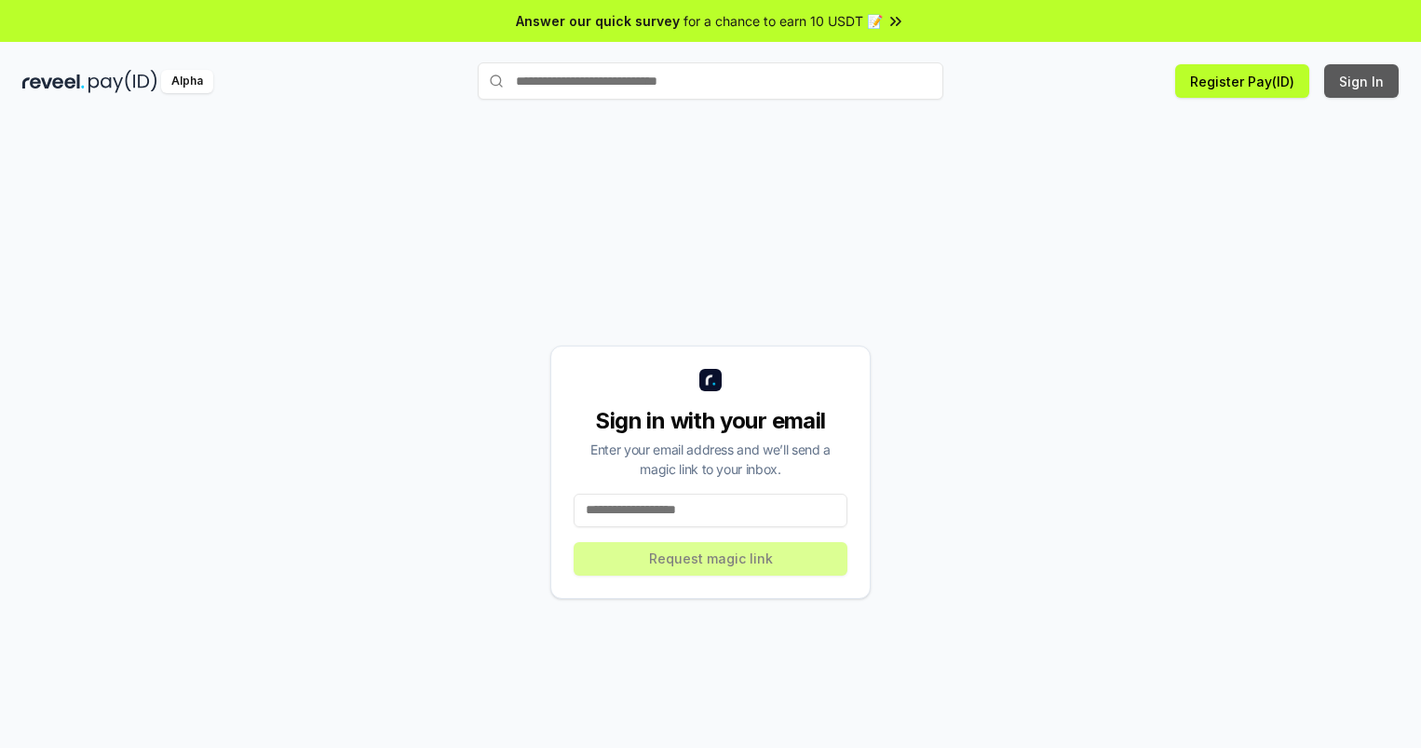 This screenshot has height=748, width=1421. What do you see at coordinates (123, 81) in the screenshot?
I see `img: pay_id` at bounding box center [123, 81].